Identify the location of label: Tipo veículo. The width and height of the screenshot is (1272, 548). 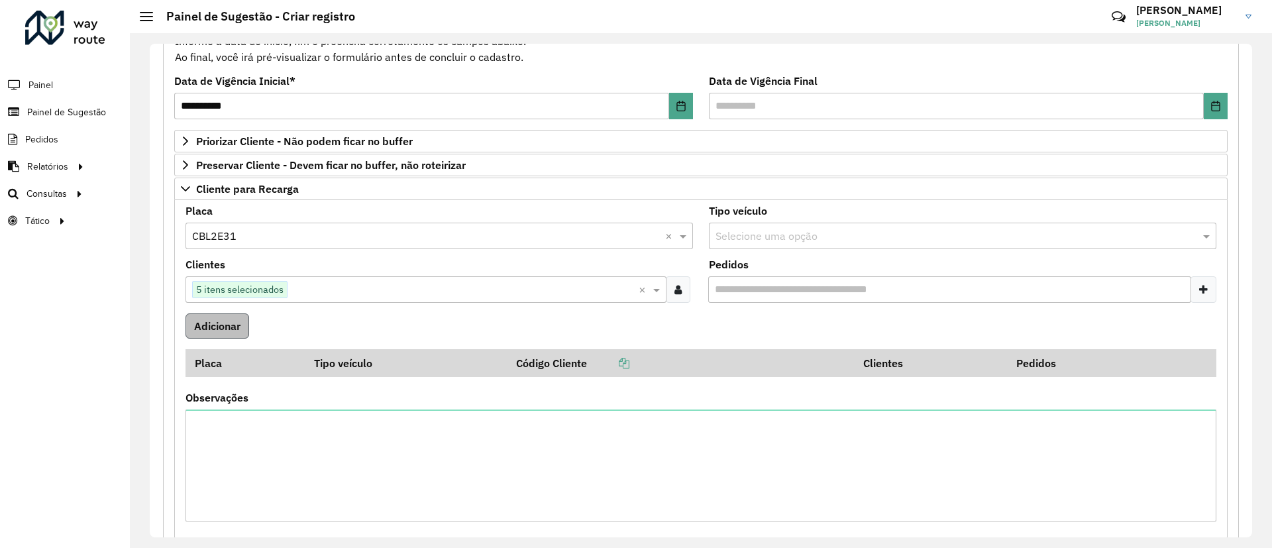
(738, 211).